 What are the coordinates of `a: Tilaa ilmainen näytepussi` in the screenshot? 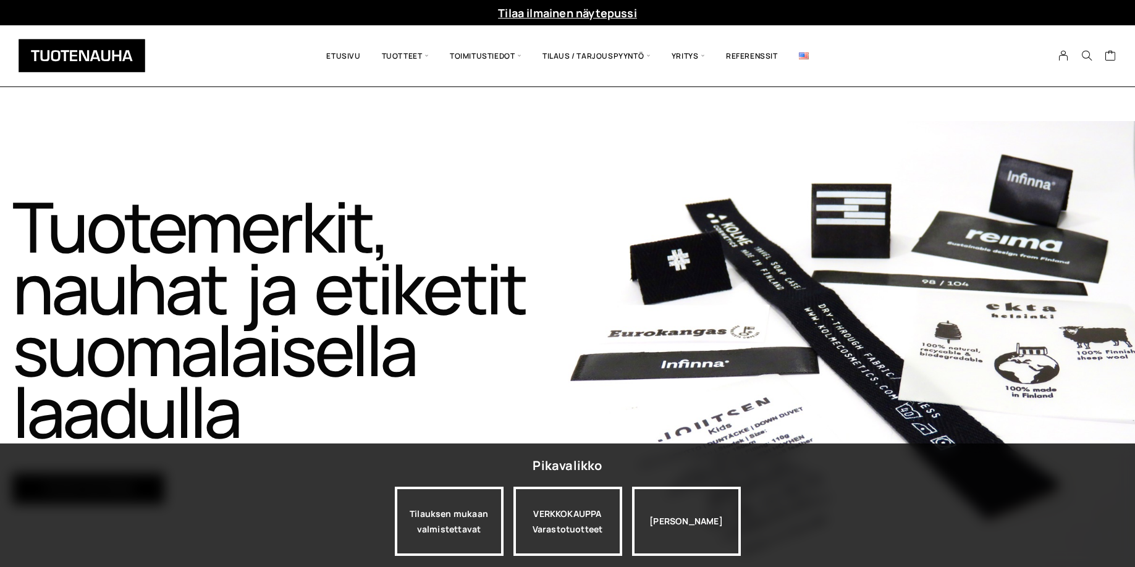 It's located at (567, 13).